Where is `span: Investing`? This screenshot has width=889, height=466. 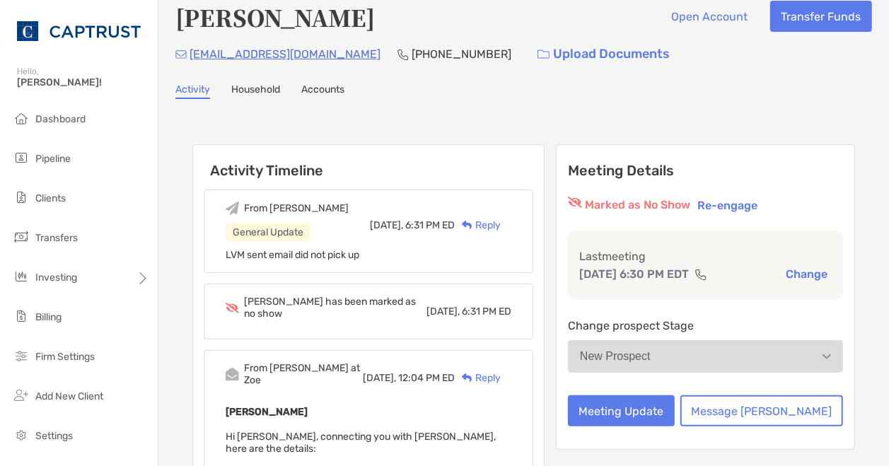 span: Investing is located at coordinates (56, 277).